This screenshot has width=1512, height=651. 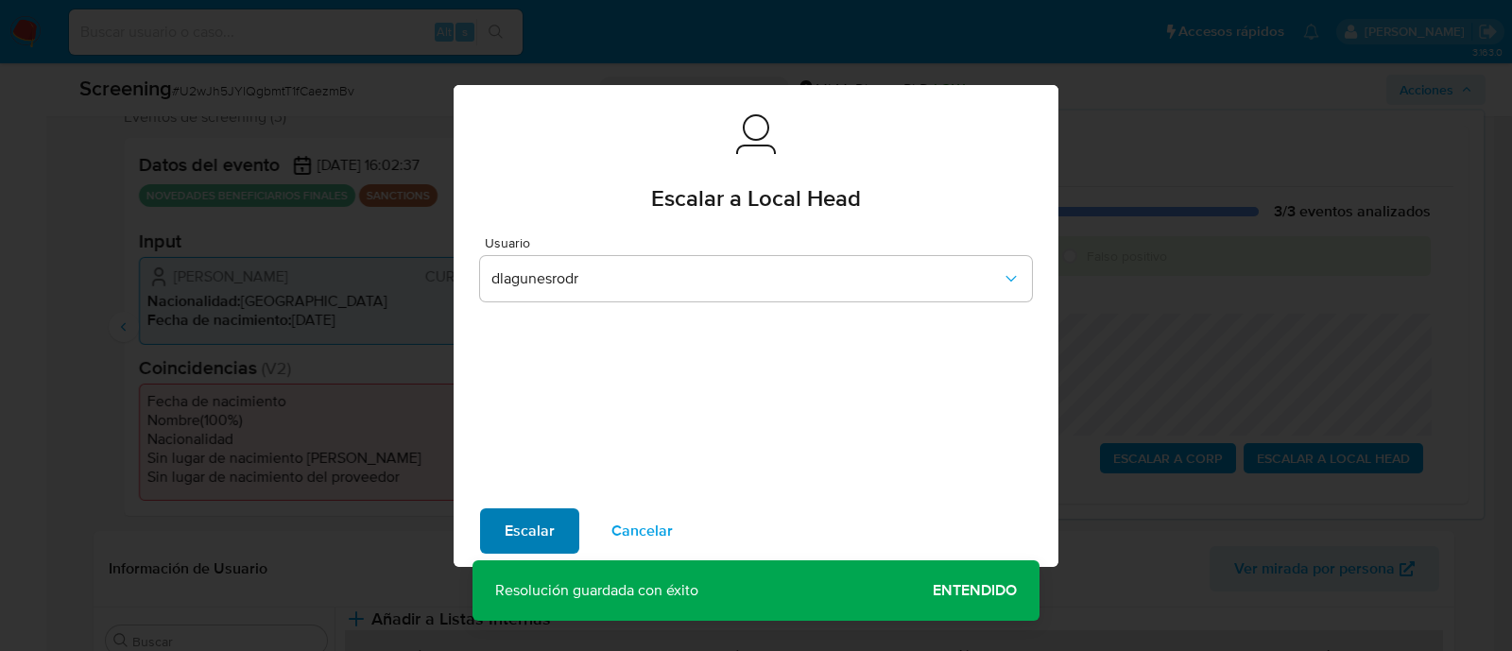 I want to click on button: Cancelar, so click(x=642, y=531).